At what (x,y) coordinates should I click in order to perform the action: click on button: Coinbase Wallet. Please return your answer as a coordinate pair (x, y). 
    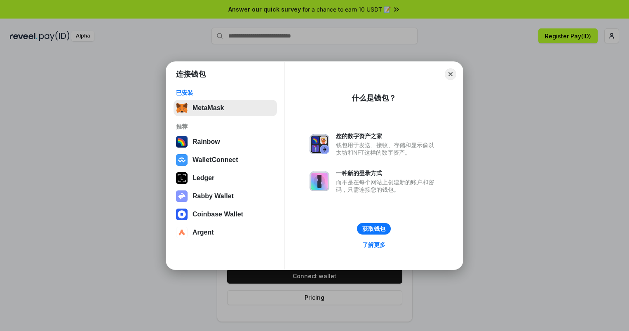
    Looking at the image, I should click on (225, 214).